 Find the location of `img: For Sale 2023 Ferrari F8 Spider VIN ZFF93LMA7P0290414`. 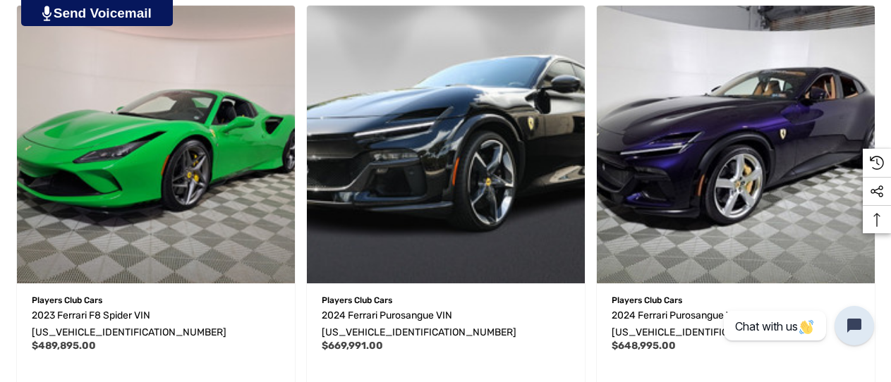

img: For Sale 2023 Ferrari F8 Spider VIN ZFF93LMA7P0290414 is located at coordinates (156, 145).